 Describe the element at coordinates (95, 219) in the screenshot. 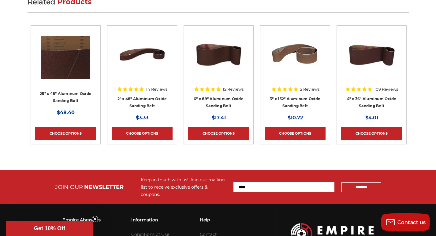

I see `button: Close teaser` at that location.